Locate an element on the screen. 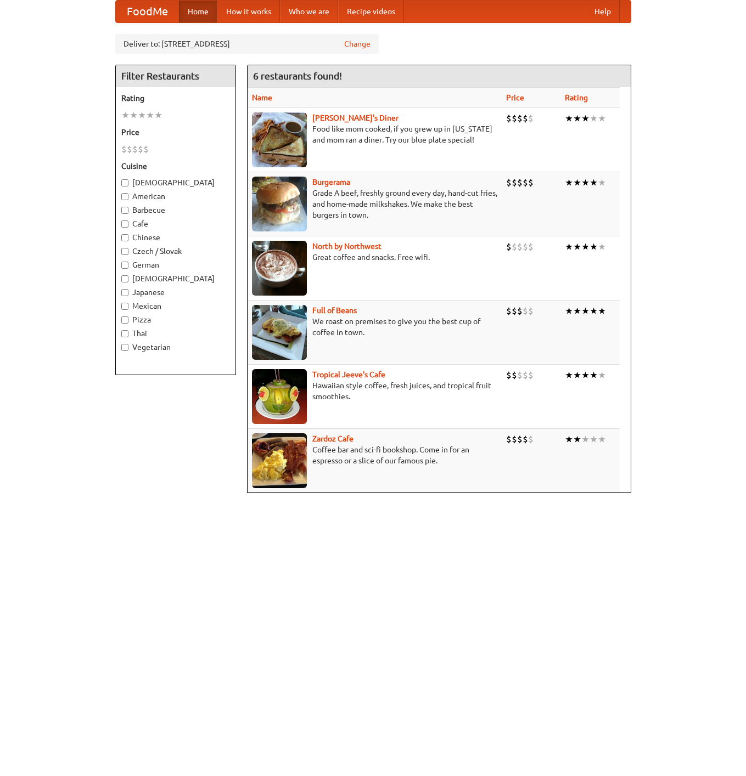 This screenshot has width=746, height=776. input: German is located at coordinates (125, 265).